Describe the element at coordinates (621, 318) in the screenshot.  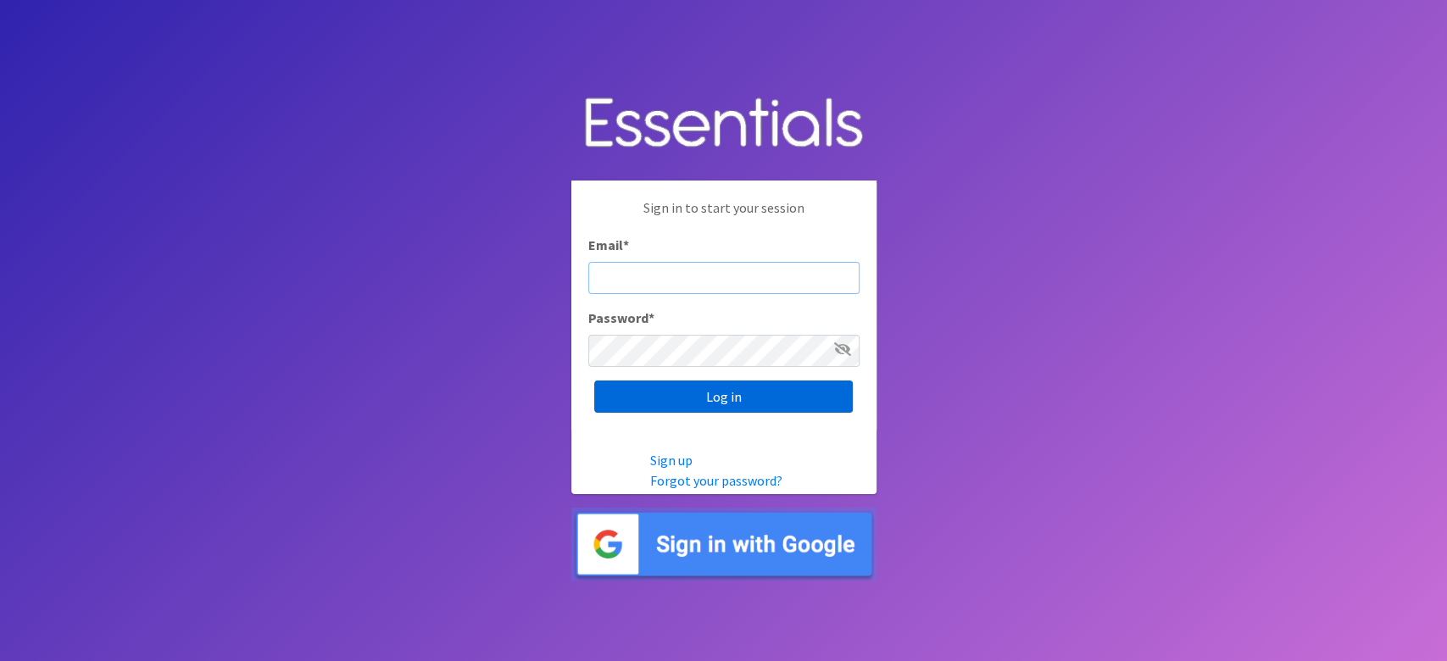
I see `label: Password` at that location.